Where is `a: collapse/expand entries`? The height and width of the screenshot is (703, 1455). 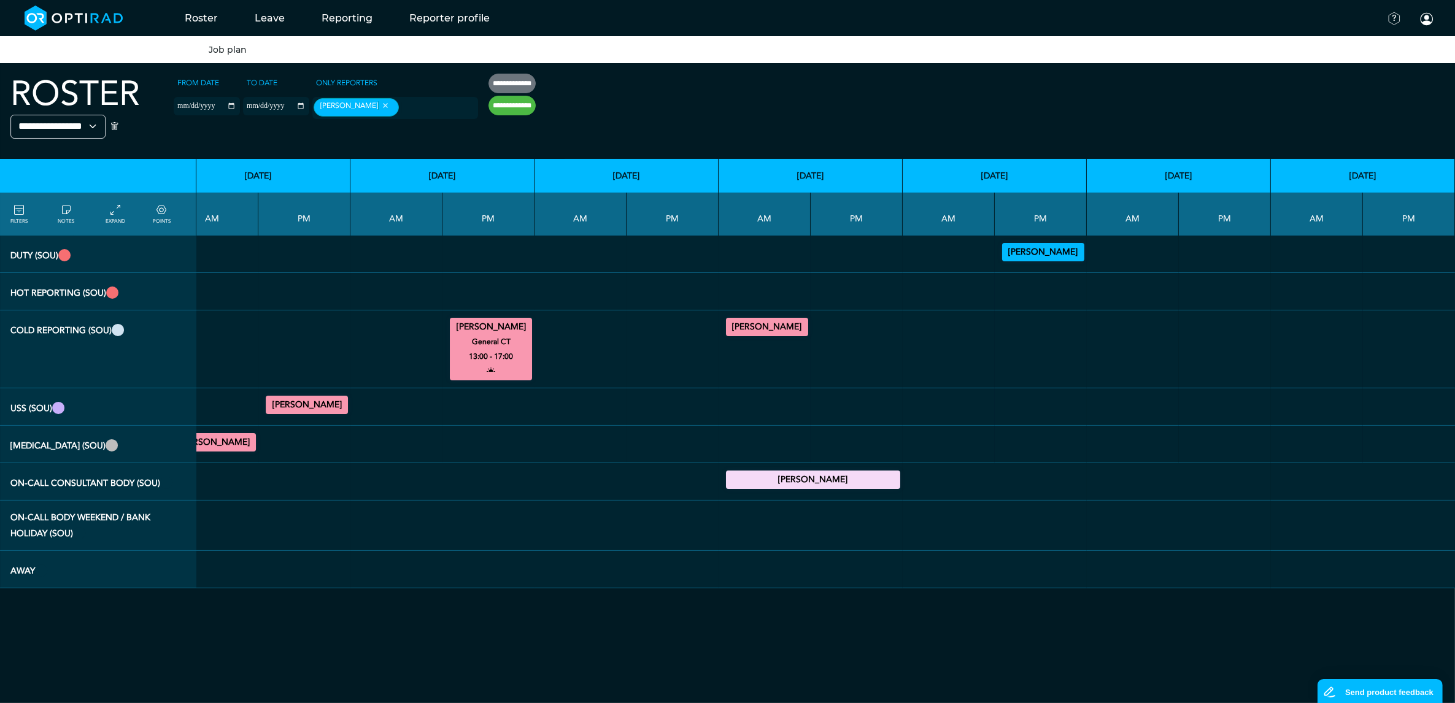
a: collapse/expand entries is located at coordinates (115, 214).